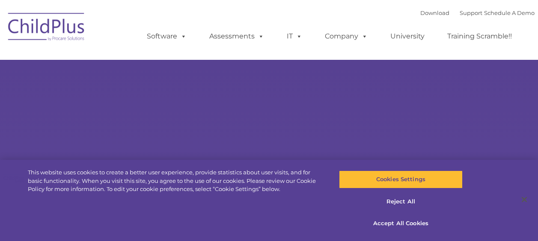  What do you see at coordinates (509, 13) in the screenshot?
I see `a: Schedule A Demo` at bounding box center [509, 13].